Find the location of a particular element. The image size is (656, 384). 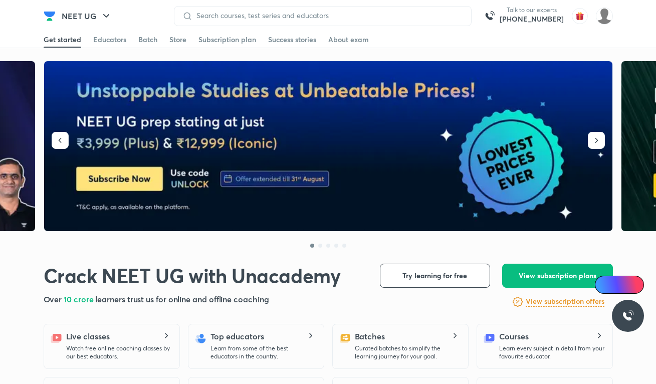

span: 10 crore is located at coordinates (79, 299).